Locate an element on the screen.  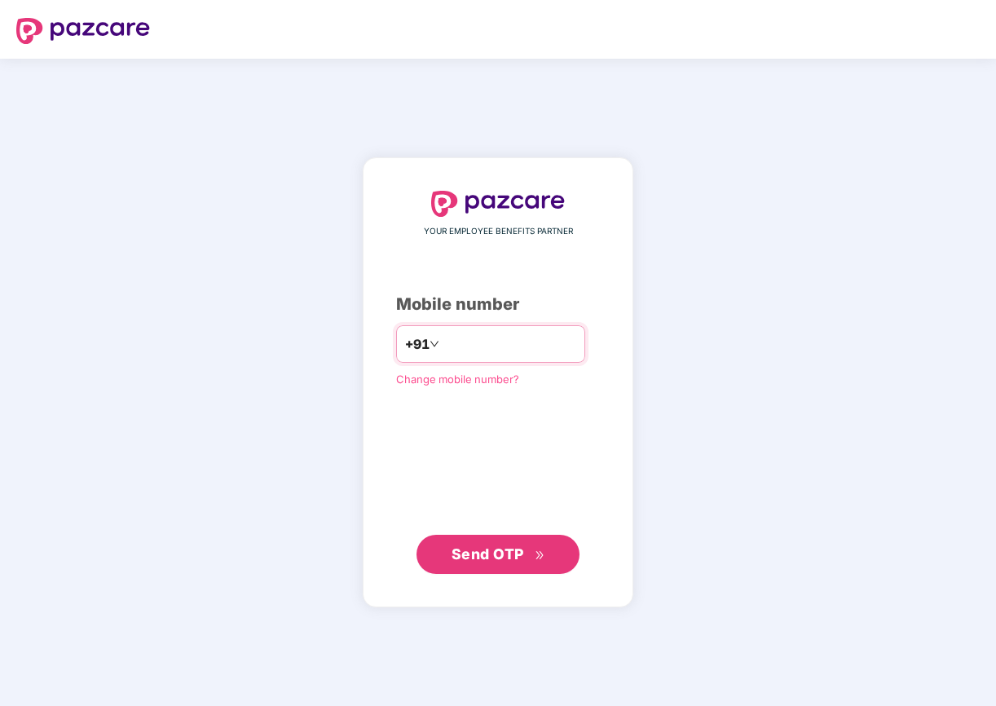
a: Change mobile number? is located at coordinates (457, 379).